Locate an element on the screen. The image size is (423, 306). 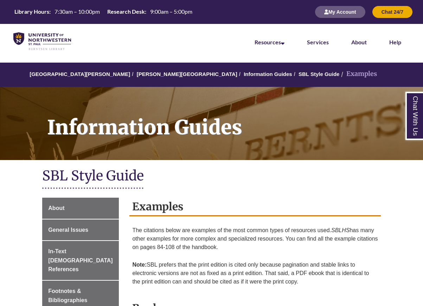
th: Research Desk: is located at coordinates (126, 12).